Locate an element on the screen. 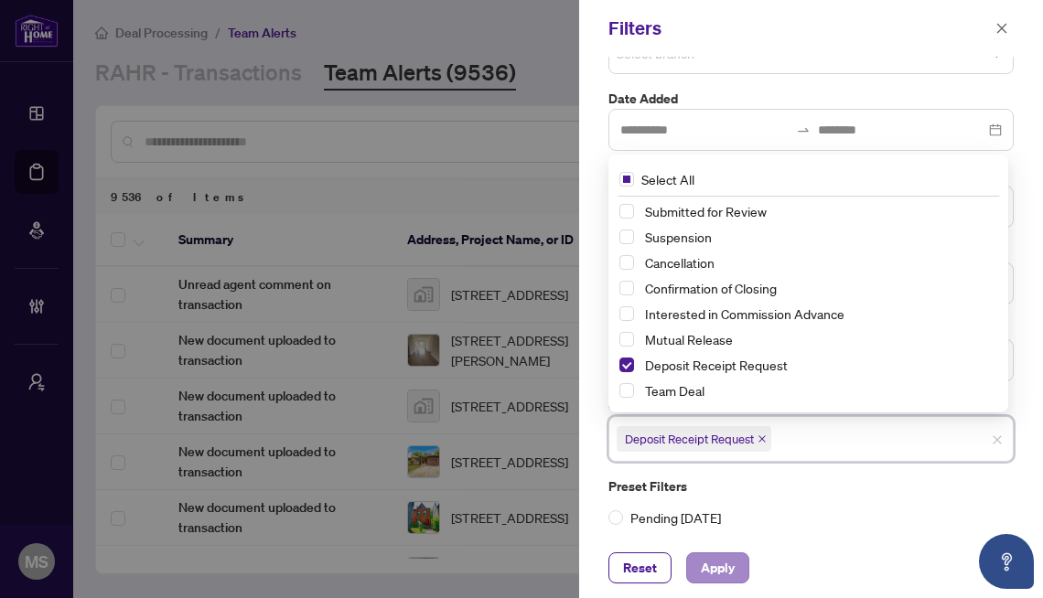 This screenshot has height=598, width=1043. span: Select Team Deal is located at coordinates (627, 391).